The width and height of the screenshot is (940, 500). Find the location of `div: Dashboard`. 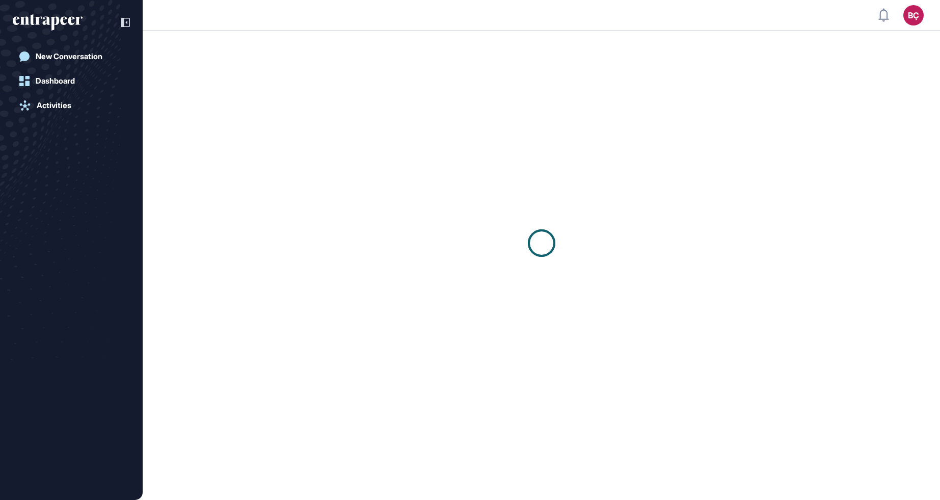

div: Dashboard is located at coordinates (55, 81).